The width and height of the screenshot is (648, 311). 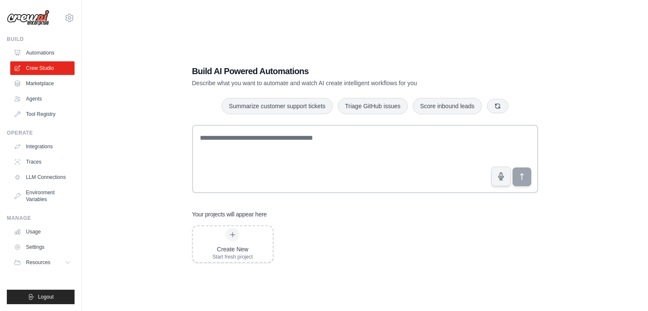 I want to click on div: Build, so click(x=40, y=39).